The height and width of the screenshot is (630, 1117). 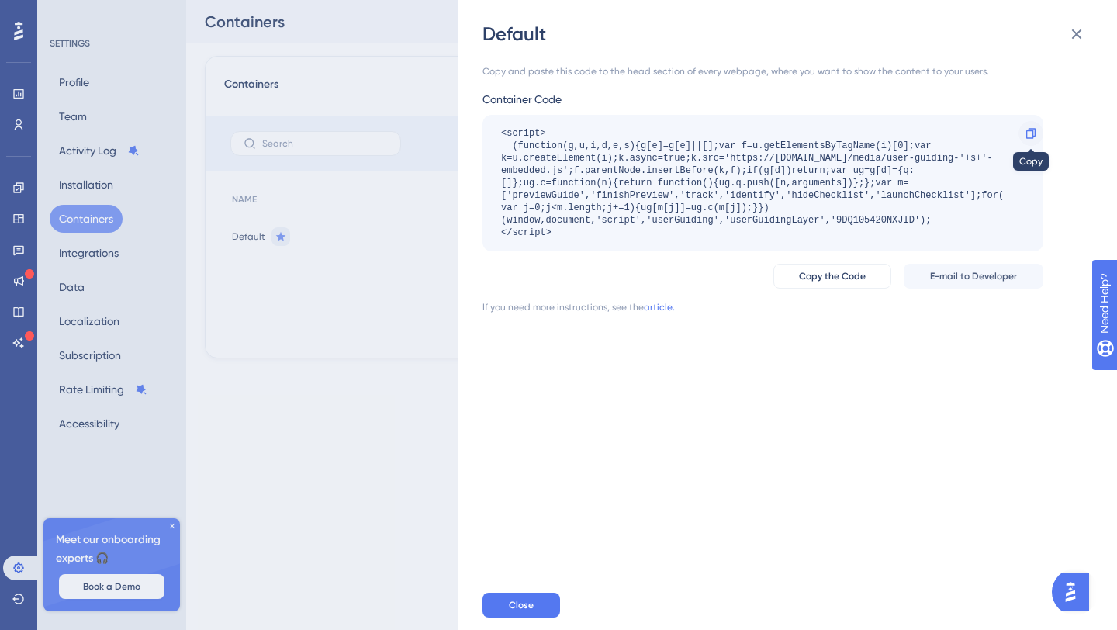 What do you see at coordinates (659, 307) in the screenshot?
I see `a: article.` at bounding box center [659, 307].